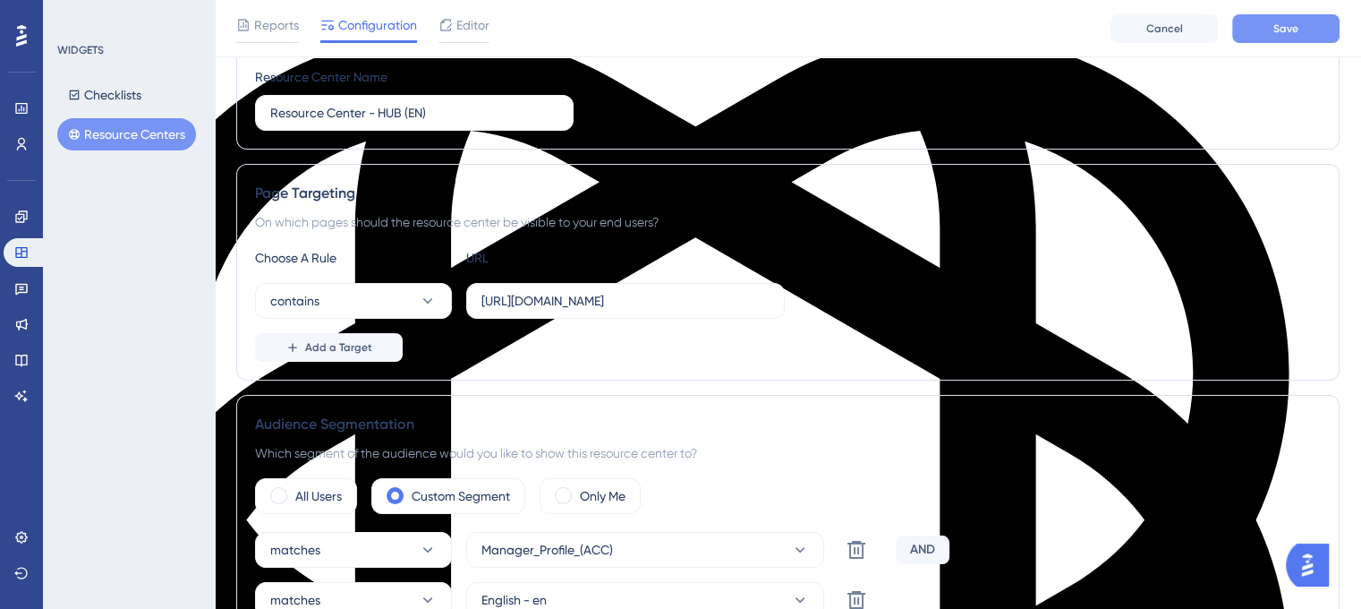 Image resolution: width=1361 pixels, height=609 pixels. What do you see at coordinates (788, 424) in the screenshot?
I see `div: Audience Segmentation` at bounding box center [788, 424].